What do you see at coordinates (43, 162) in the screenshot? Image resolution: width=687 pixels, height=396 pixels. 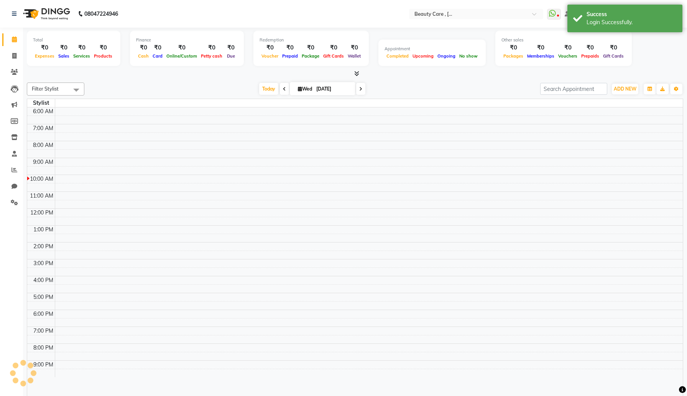 I see `div: 9:00 AM` at bounding box center [43, 162].